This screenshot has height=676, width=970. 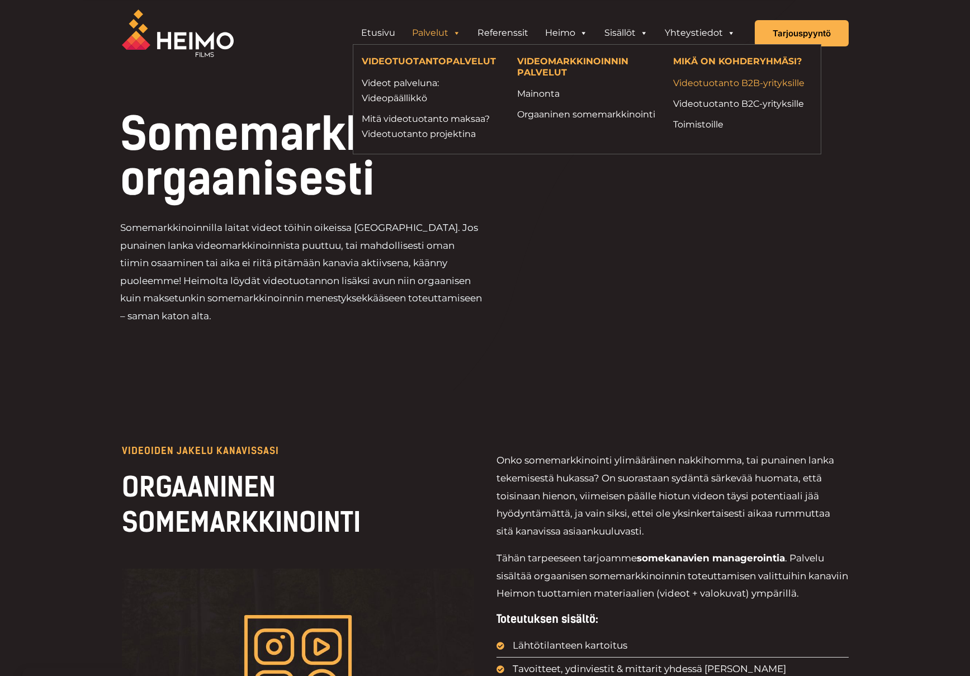 I want to click on a: Orgaaninen somemarkkinointi, so click(x=586, y=114).